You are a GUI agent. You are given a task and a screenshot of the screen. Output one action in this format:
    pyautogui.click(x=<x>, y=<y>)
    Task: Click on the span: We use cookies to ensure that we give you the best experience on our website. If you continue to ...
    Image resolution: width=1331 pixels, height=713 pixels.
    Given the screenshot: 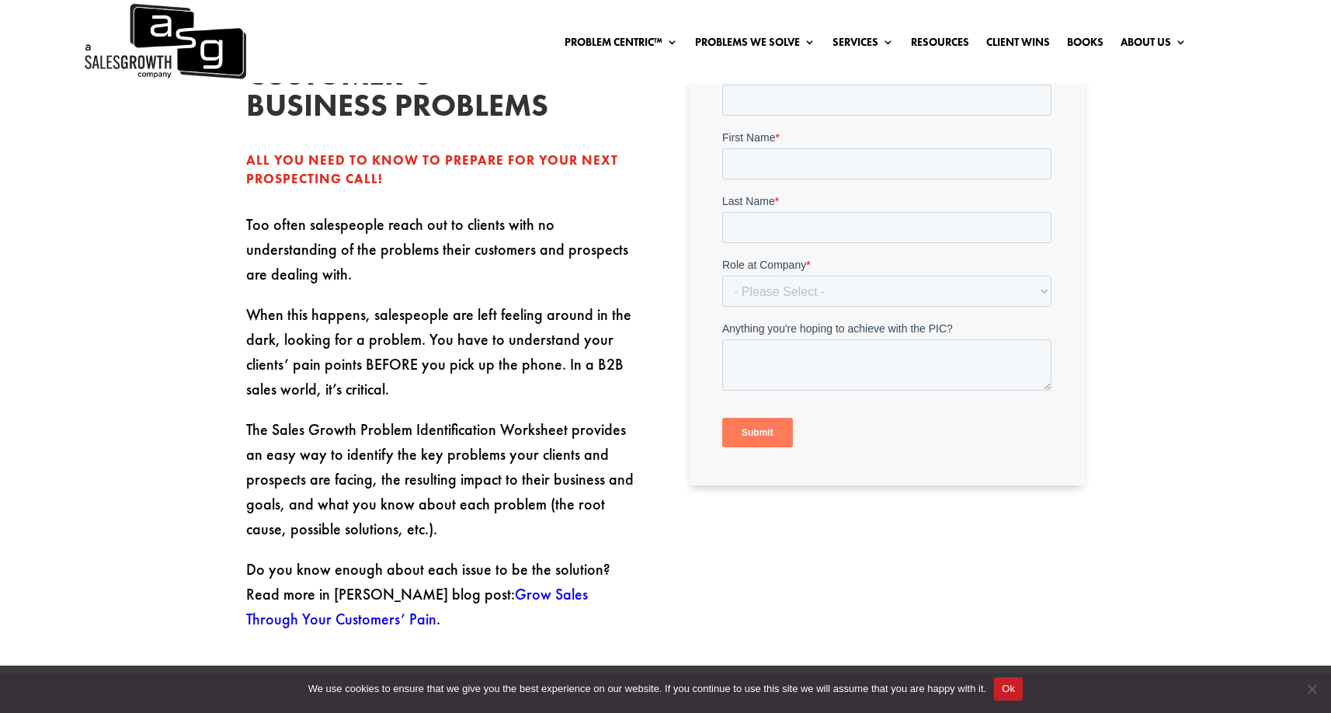 What is the action you would take?
    pyautogui.click(x=647, y=689)
    